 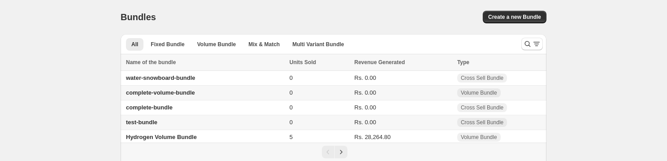 I want to click on span: Revenue Generated, so click(x=380, y=62).